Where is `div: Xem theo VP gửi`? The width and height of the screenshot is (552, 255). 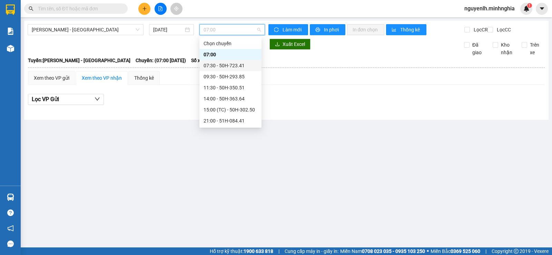
div: Xem theo VP gửi is located at coordinates (51, 78).